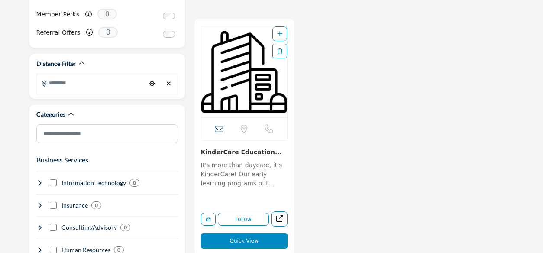  Describe the element at coordinates (169, 34) in the screenshot. I see `input: Switch to Referral Offers` at that location.